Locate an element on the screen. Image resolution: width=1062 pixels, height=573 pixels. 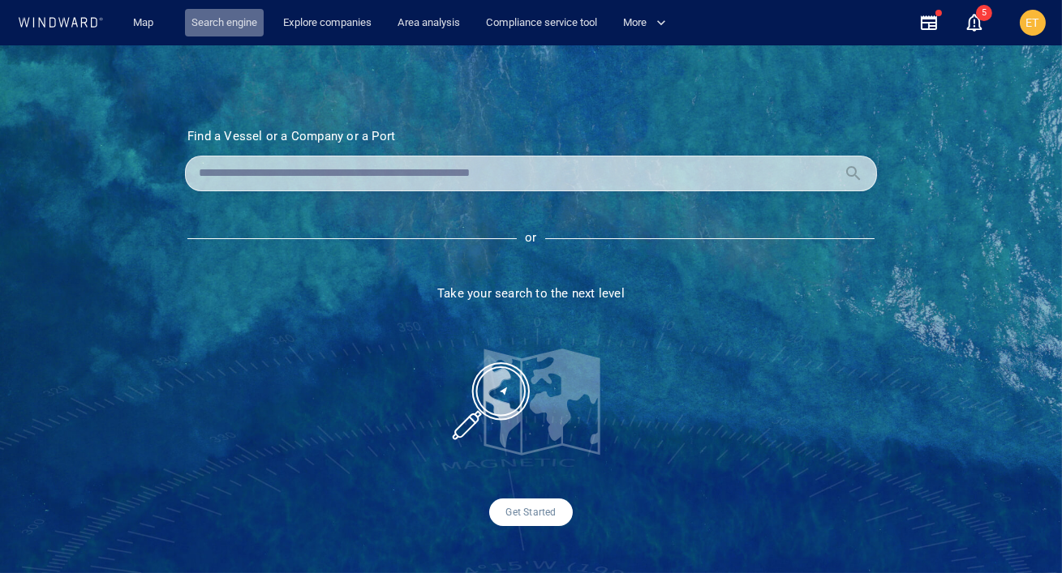
button: ET is located at coordinates (1033, 23).